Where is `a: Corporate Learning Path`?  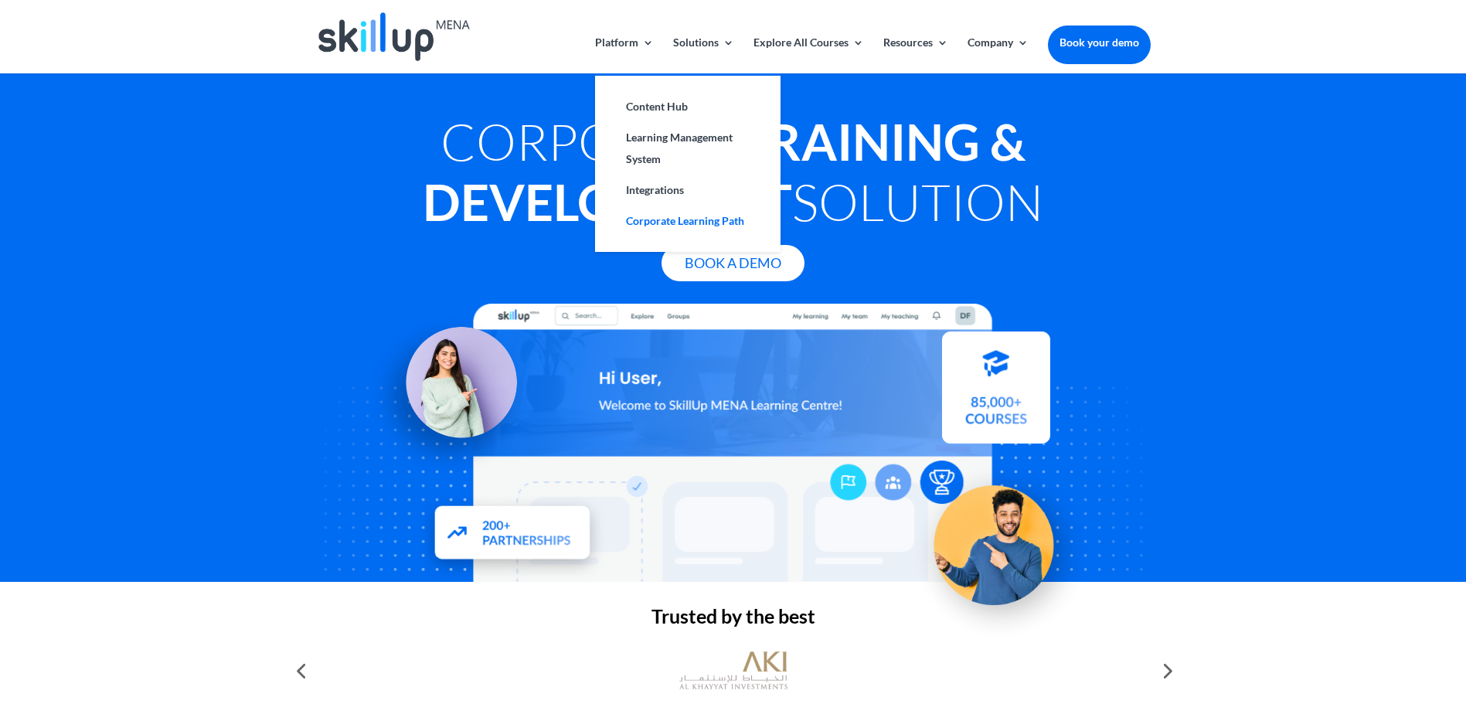 a: Corporate Learning Path is located at coordinates (688, 221).